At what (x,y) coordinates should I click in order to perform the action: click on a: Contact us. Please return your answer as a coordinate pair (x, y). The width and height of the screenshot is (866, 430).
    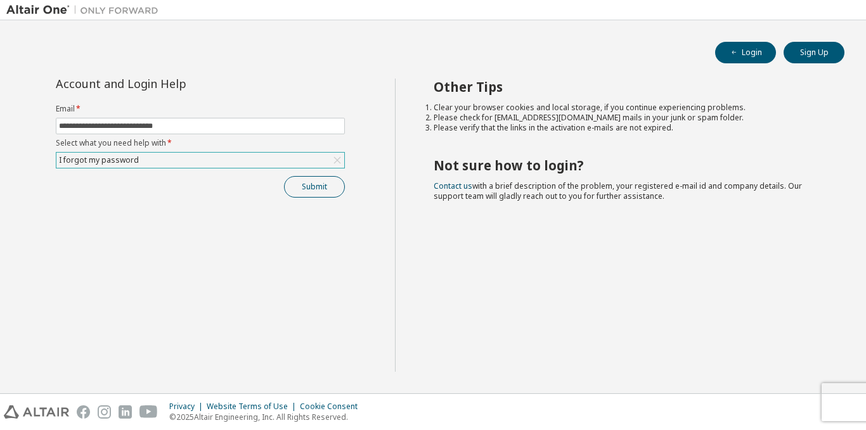
    Looking at the image, I should click on (453, 186).